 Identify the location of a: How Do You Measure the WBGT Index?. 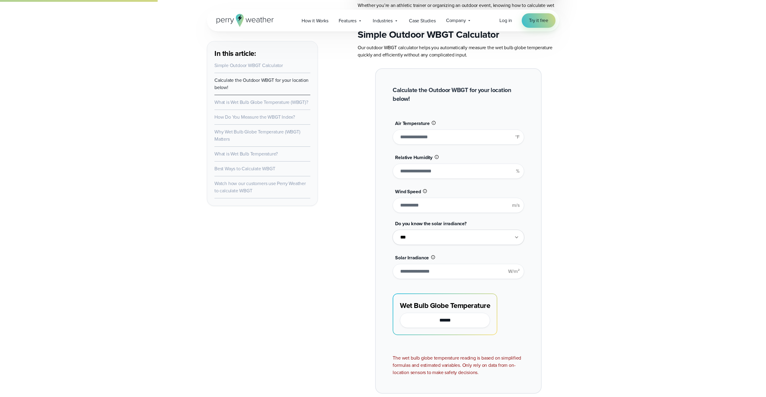
(255, 117).